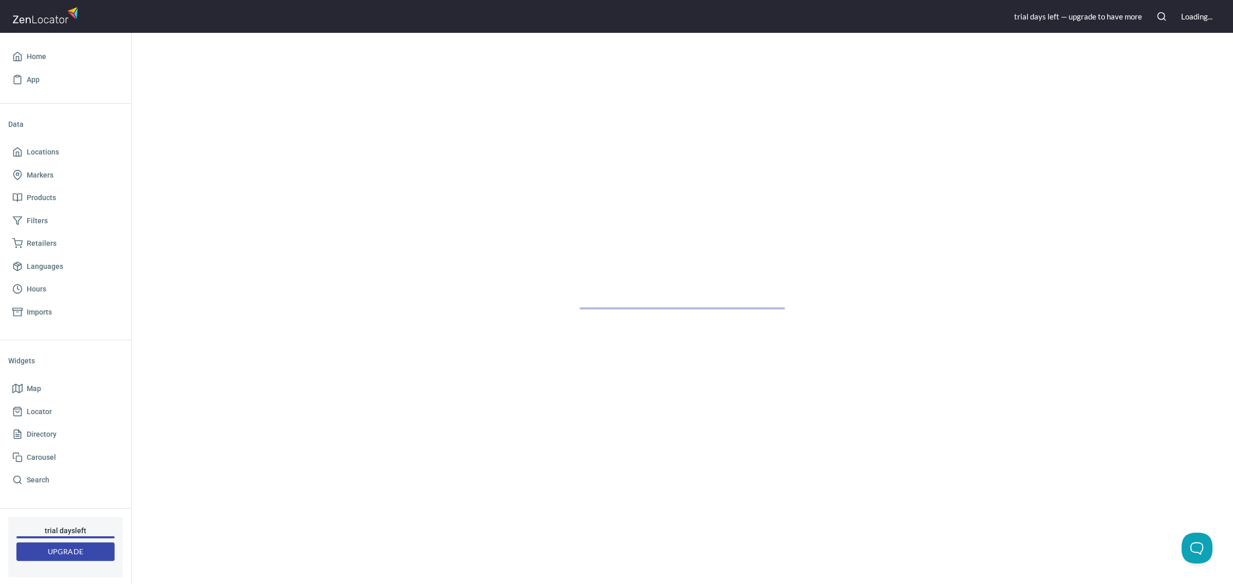  Describe the element at coordinates (65, 480) in the screenshot. I see `a: Search` at that location.